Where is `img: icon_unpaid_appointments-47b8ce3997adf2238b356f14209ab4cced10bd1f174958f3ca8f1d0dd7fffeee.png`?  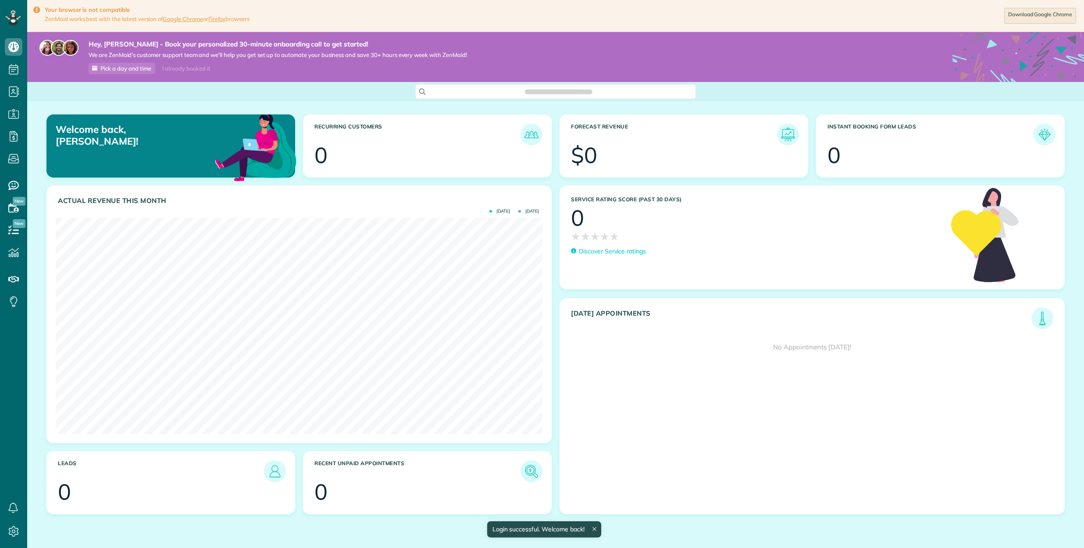
img: icon_unpaid_appointments-47b8ce3997adf2238b356f14209ab4cced10bd1f174958f3ca8f1d0dd7fffeee.png is located at coordinates (532, 471).